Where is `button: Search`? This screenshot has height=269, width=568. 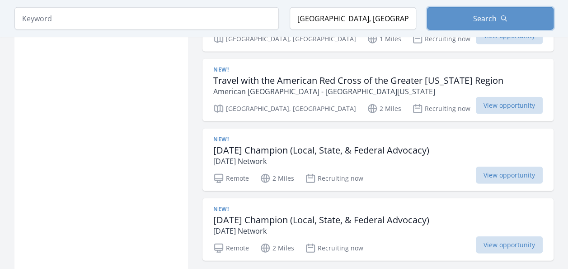
button: Search is located at coordinates (491, 19).